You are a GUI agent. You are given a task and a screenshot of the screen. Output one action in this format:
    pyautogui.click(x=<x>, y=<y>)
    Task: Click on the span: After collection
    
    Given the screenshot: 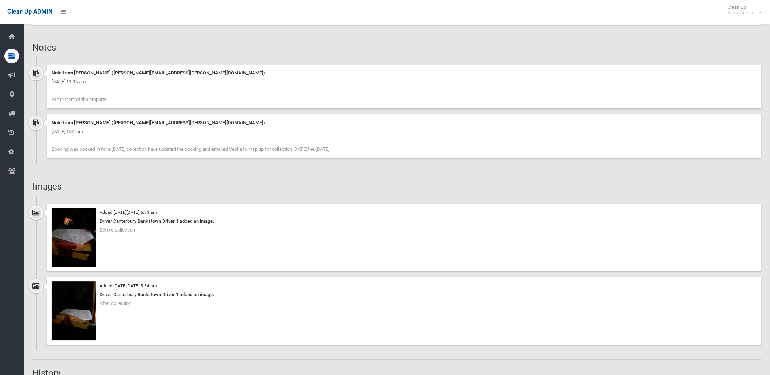 What is the action you would take?
    pyautogui.click(x=115, y=303)
    